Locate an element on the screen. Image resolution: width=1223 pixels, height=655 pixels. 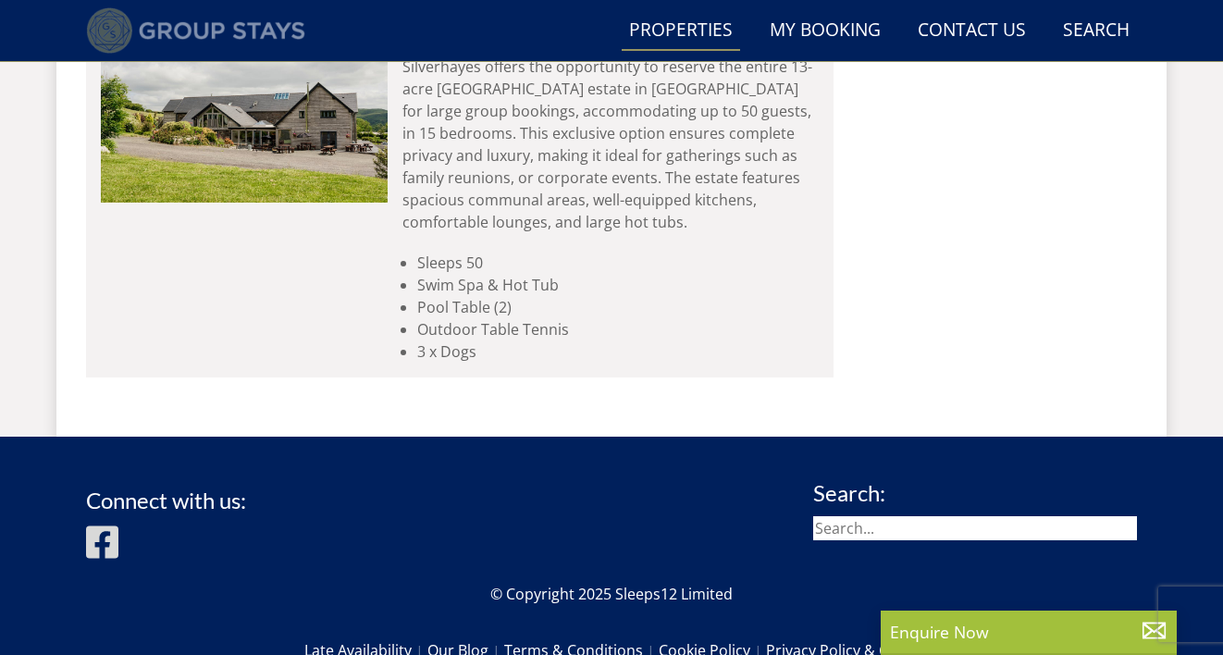
input: Search... is located at coordinates (975, 528).